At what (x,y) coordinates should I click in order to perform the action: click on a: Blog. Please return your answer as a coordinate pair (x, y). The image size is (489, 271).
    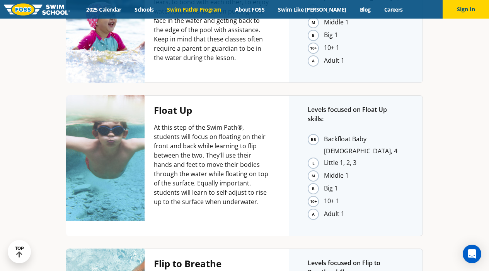
    Looking at the image, I should click on (365, 9).